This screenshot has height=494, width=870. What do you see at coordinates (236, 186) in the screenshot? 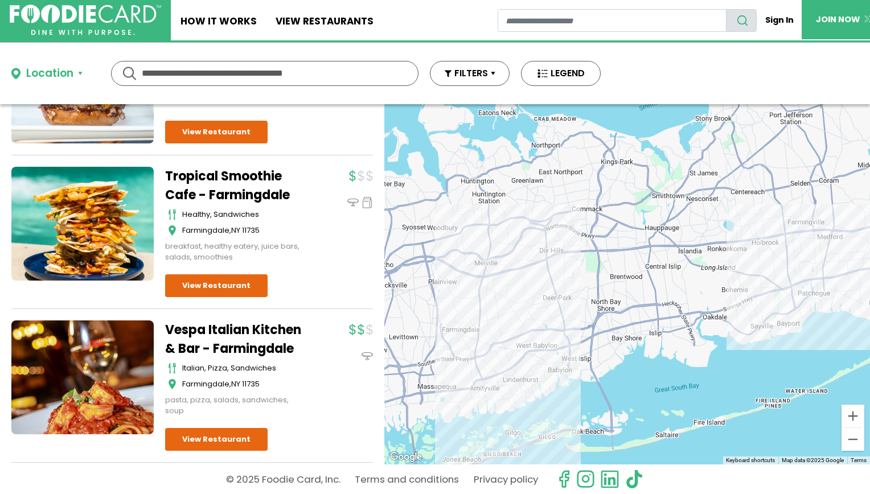
I see `a: Tropical Smoothie Cafe - Farmingdale` at bounding box center [236, 186].